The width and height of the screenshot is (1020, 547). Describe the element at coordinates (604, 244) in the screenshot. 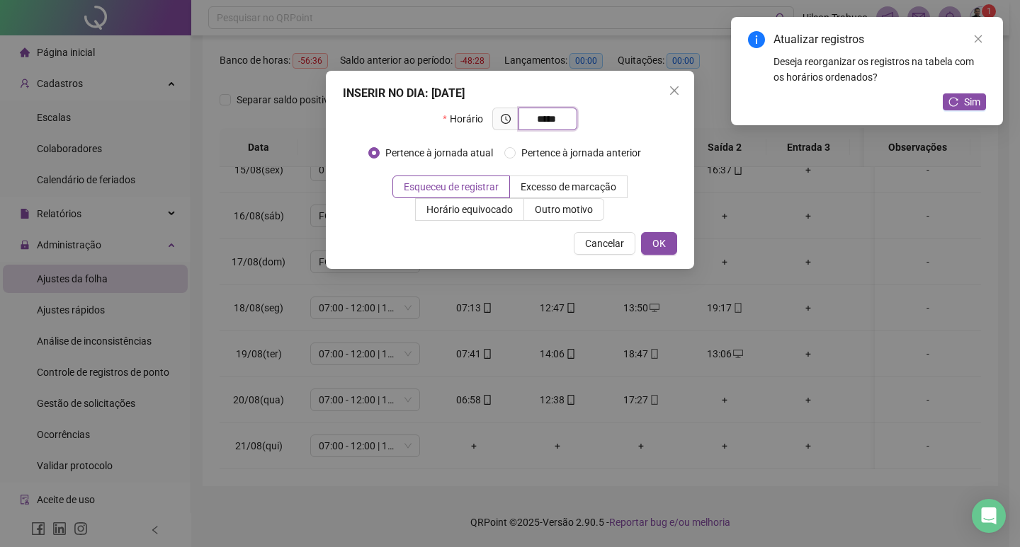

I see `button: Cancelar` at that location.